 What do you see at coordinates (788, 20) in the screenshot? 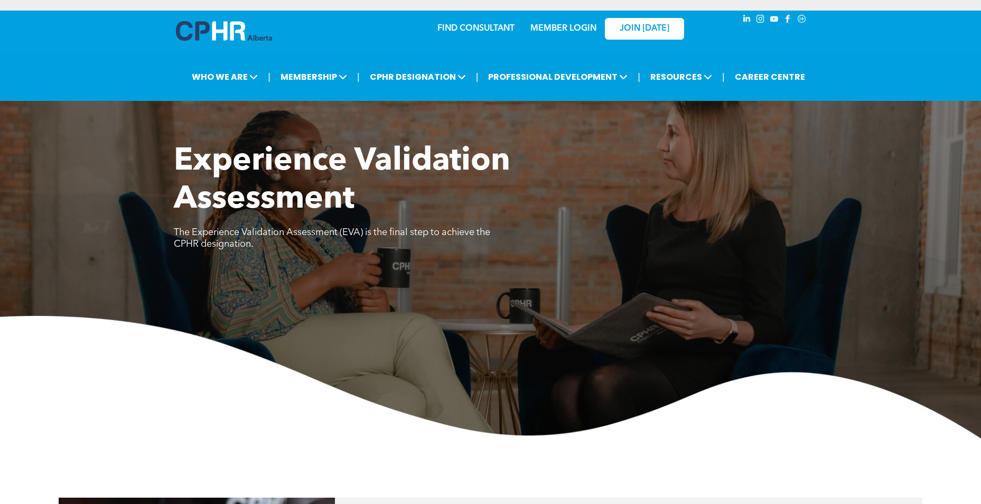
I see `a: facebook` at bounding box center [788, 20].